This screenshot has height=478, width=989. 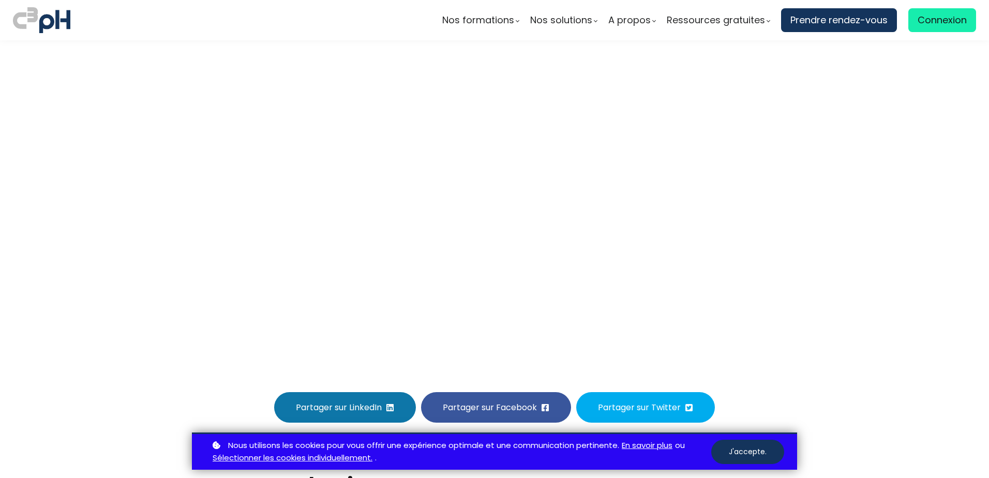 What do you see at coordinates (629, 20) in the screenshot?
I see `span: A propos` at bounding box center [629, 20].